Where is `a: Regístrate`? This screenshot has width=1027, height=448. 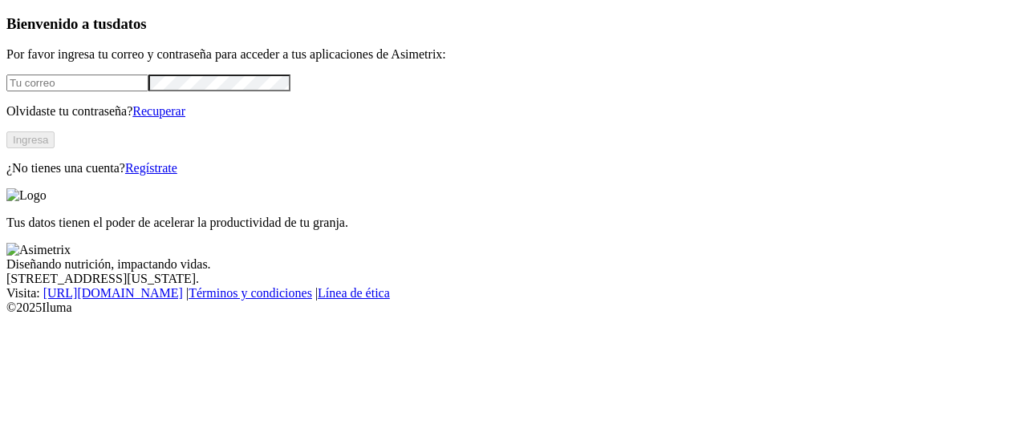
a: Regístrate is located at coordinates (151, 168).